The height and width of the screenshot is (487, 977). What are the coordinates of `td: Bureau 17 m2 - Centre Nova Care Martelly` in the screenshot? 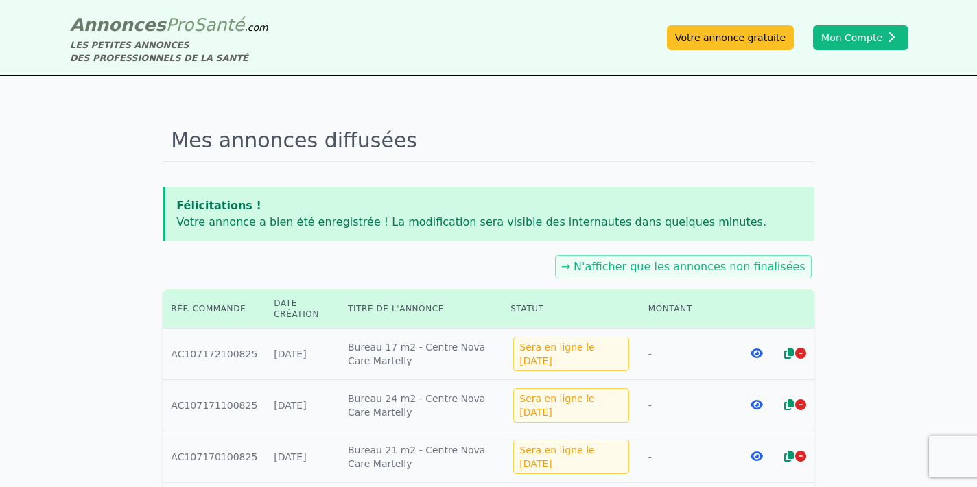 It's located at (421, 354).